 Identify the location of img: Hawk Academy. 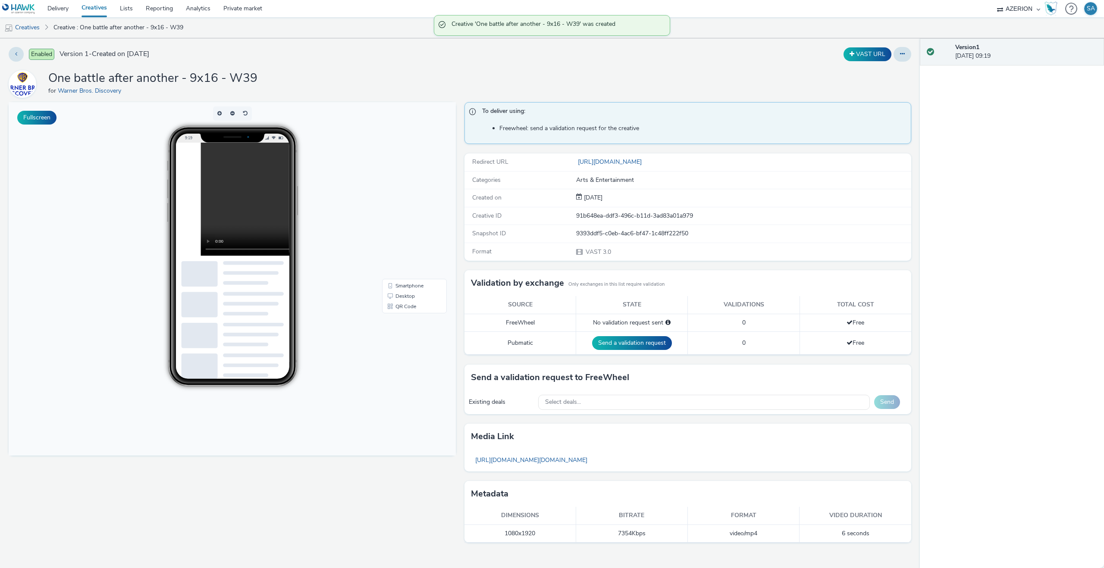
(1051, 9).